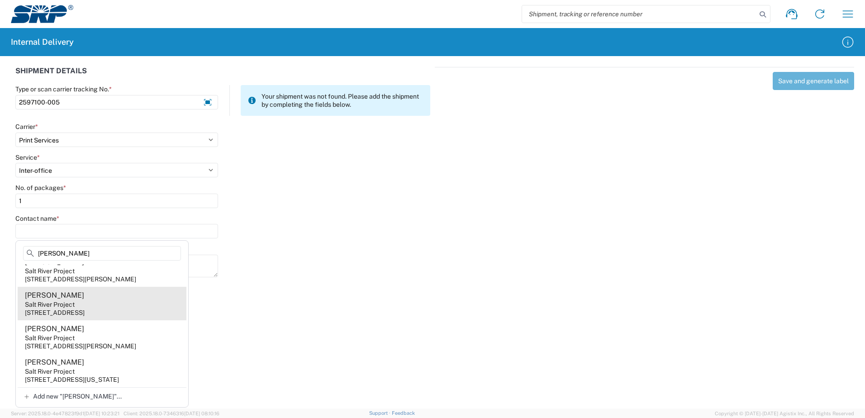 The width and height of the screenshot is (865, 418). Describe the element at coordinates (63, 89) in the screenshot. I see `label: Type or scan carrier tracking No.` at that location.